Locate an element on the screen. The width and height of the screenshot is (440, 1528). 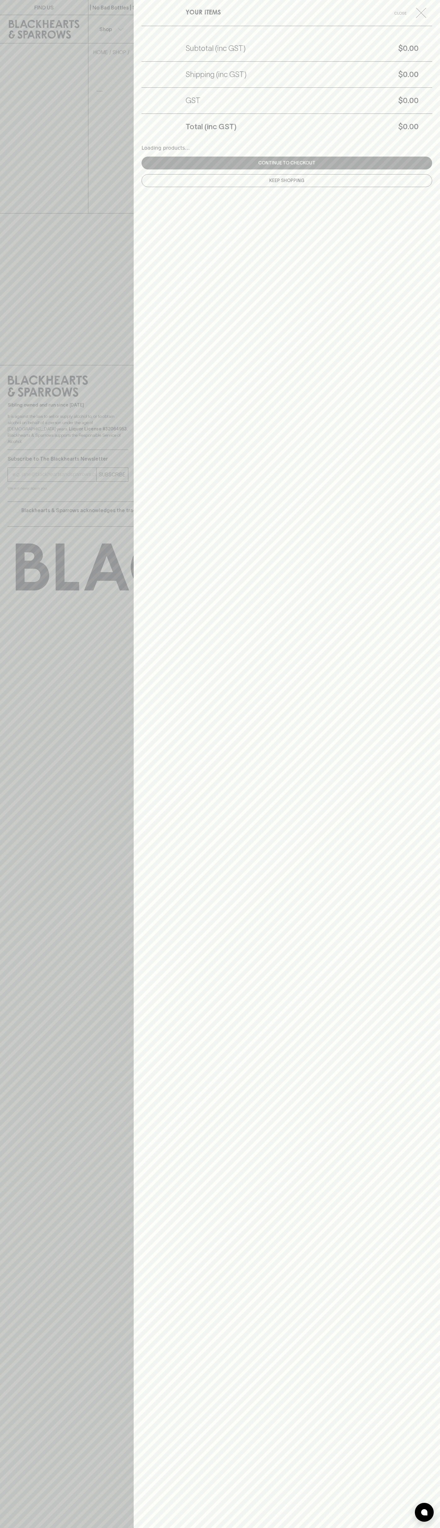
div: Loading products... is located at coordinates (287, 148).